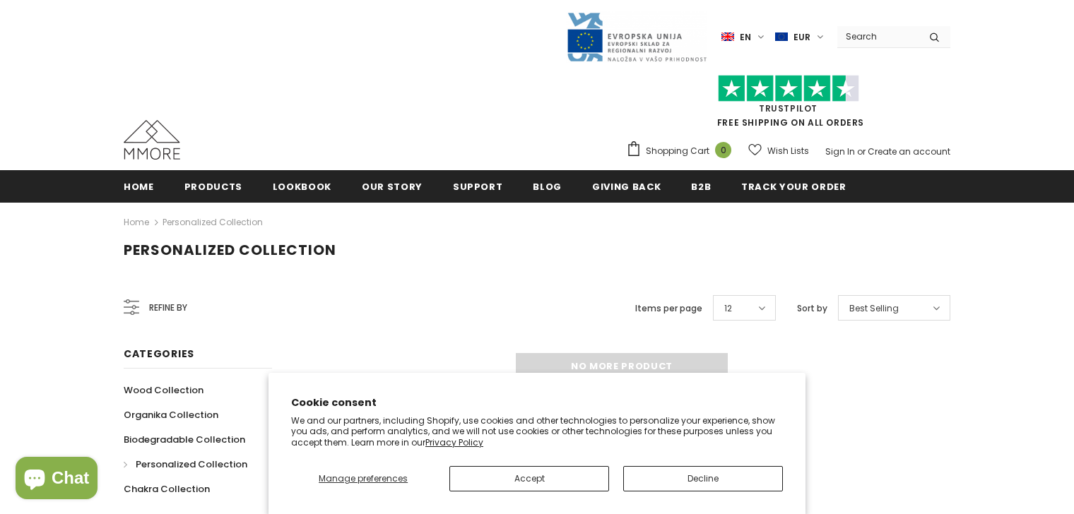 Image resolution: width=1074 pixels, height=514 pixels. I want to click on button: Manage preferences, so click(363, 479).